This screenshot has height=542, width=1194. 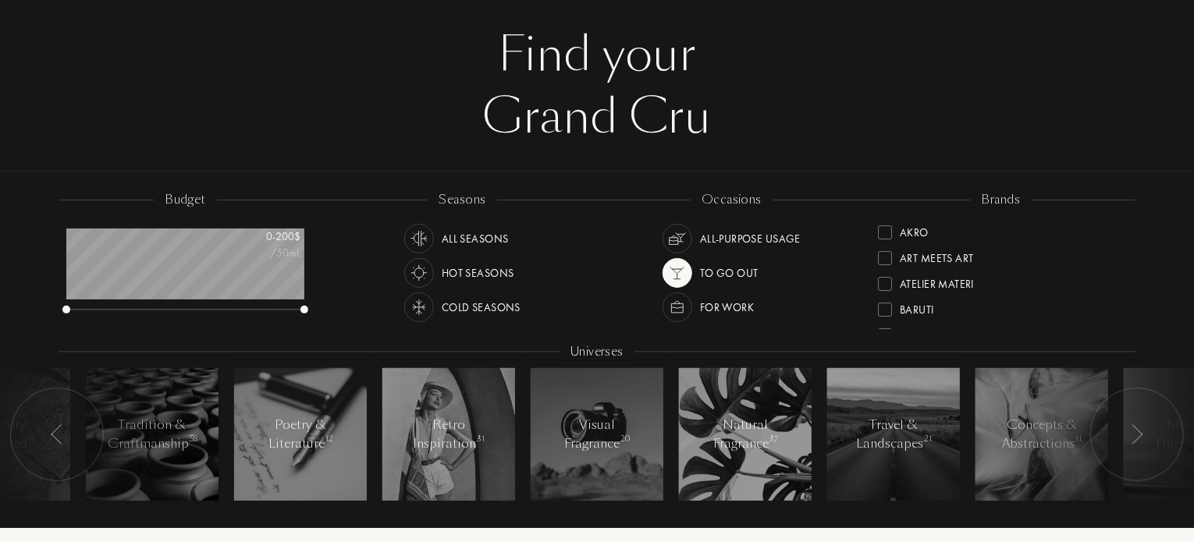 What do you see at coordinates (481, 307) in the screenshot?
I see `div: Cold Seasons` at bounding box center [481, 307].